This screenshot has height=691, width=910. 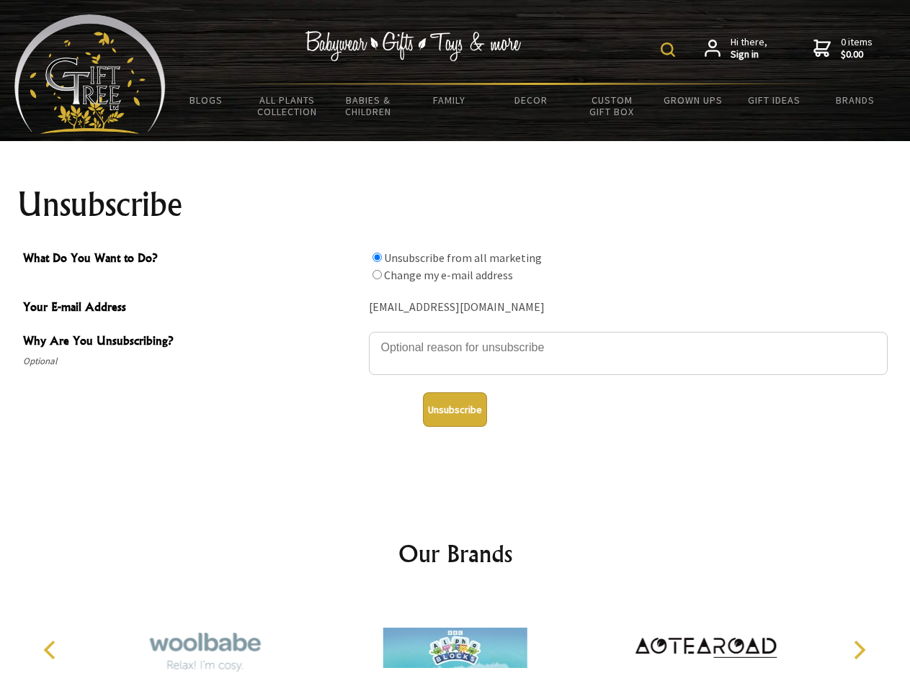 What do you see at coordinates (692, 100) in the screenshot?
I see `a: Grown Ups` at bounding box center [692, 100].